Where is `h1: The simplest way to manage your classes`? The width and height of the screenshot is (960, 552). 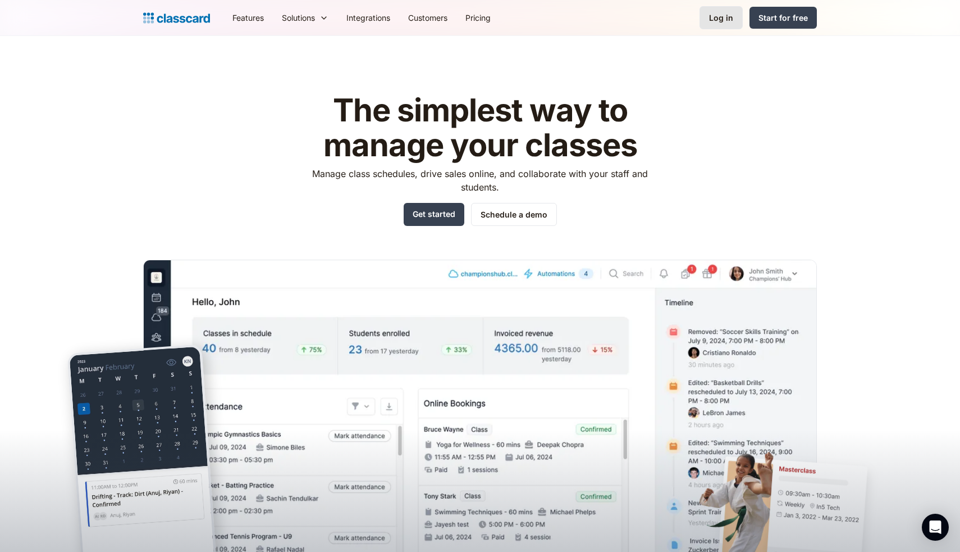
h1: The simplest way to manage your classes is located at coordinates (480, 127).